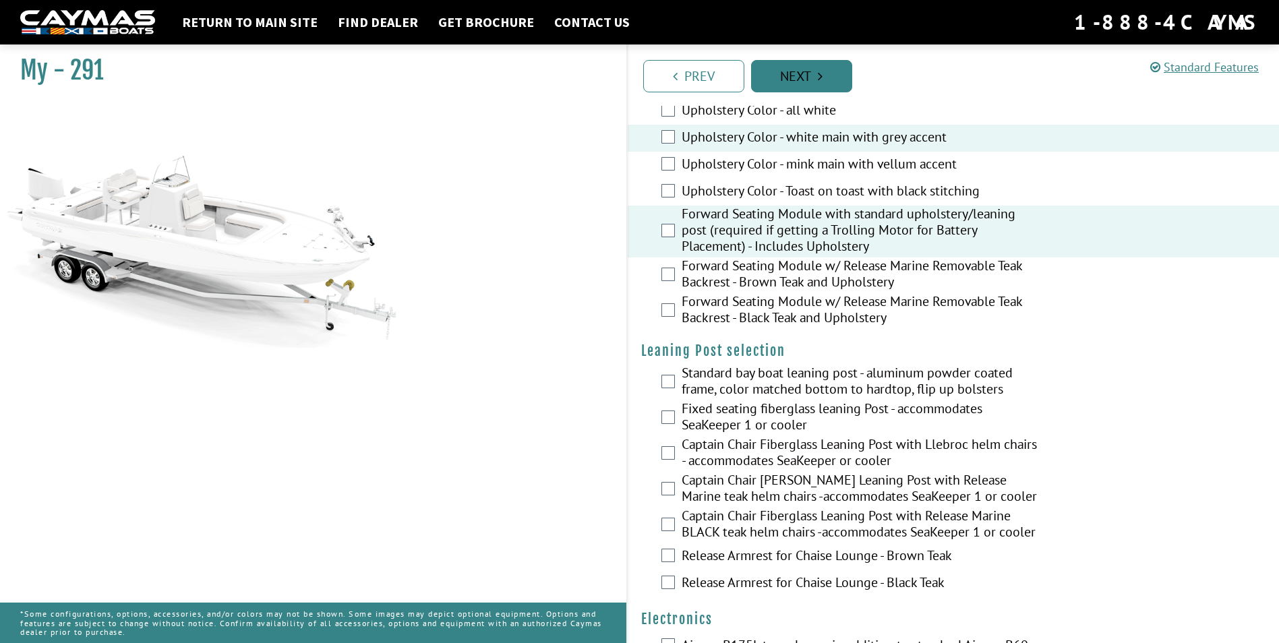 This screenshot has width=1279, height=643. I want to click on p: *Some configurations, options, accessories, and/or colors may not be shown. Some images may depic..., so click(313, 623).